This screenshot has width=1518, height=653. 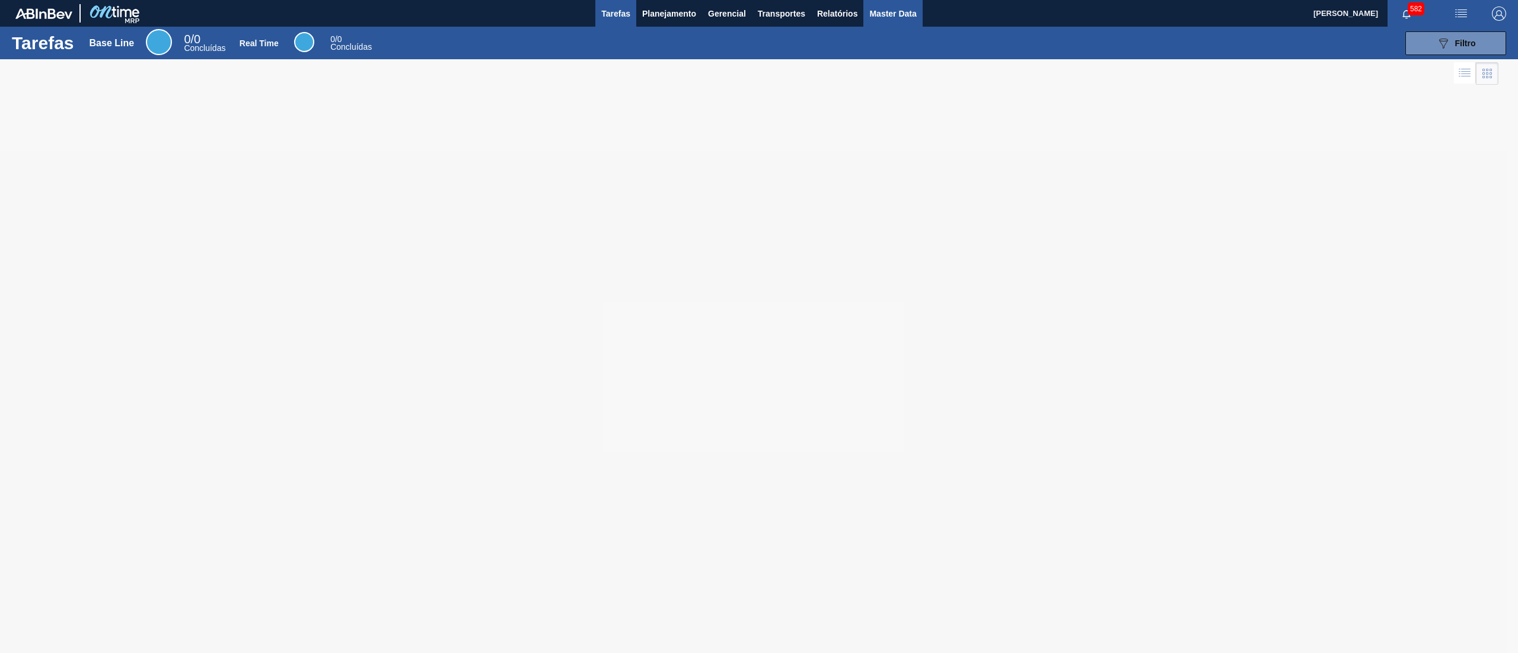 I want to click on button: Filtro, so click(x=1456, y=43).